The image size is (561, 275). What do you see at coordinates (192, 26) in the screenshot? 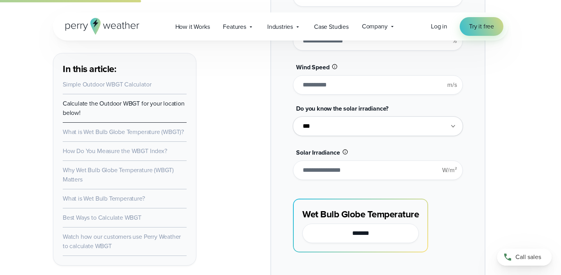
I see `a: How it Works` at bounding box center [192, 26].